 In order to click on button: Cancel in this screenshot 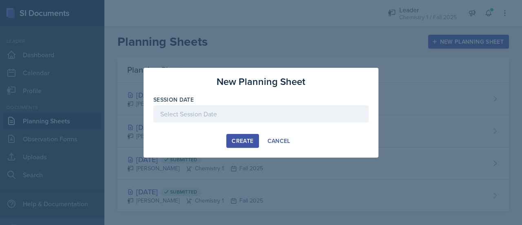, I will do `click(279, 141)`.